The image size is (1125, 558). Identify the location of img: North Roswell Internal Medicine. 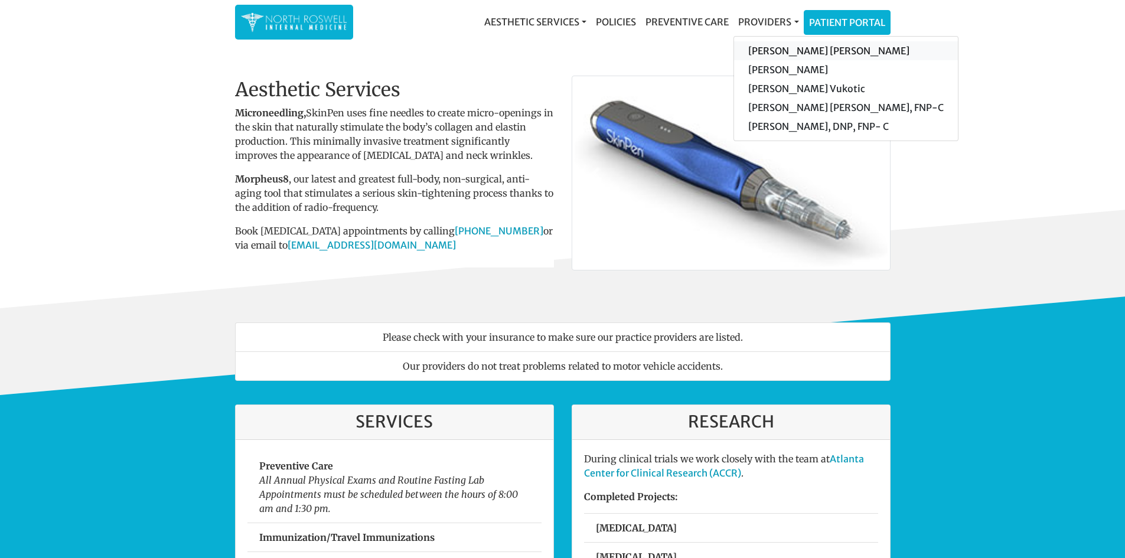
(294, 22).